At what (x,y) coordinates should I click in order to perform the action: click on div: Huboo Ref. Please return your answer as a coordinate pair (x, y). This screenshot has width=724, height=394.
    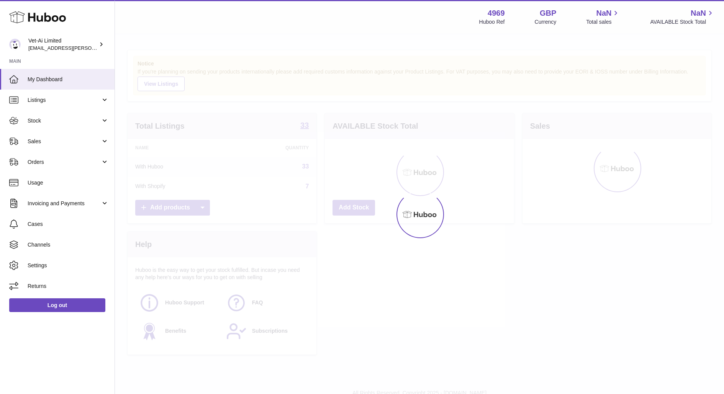
    Looking at the image, I should click on (492, 22).